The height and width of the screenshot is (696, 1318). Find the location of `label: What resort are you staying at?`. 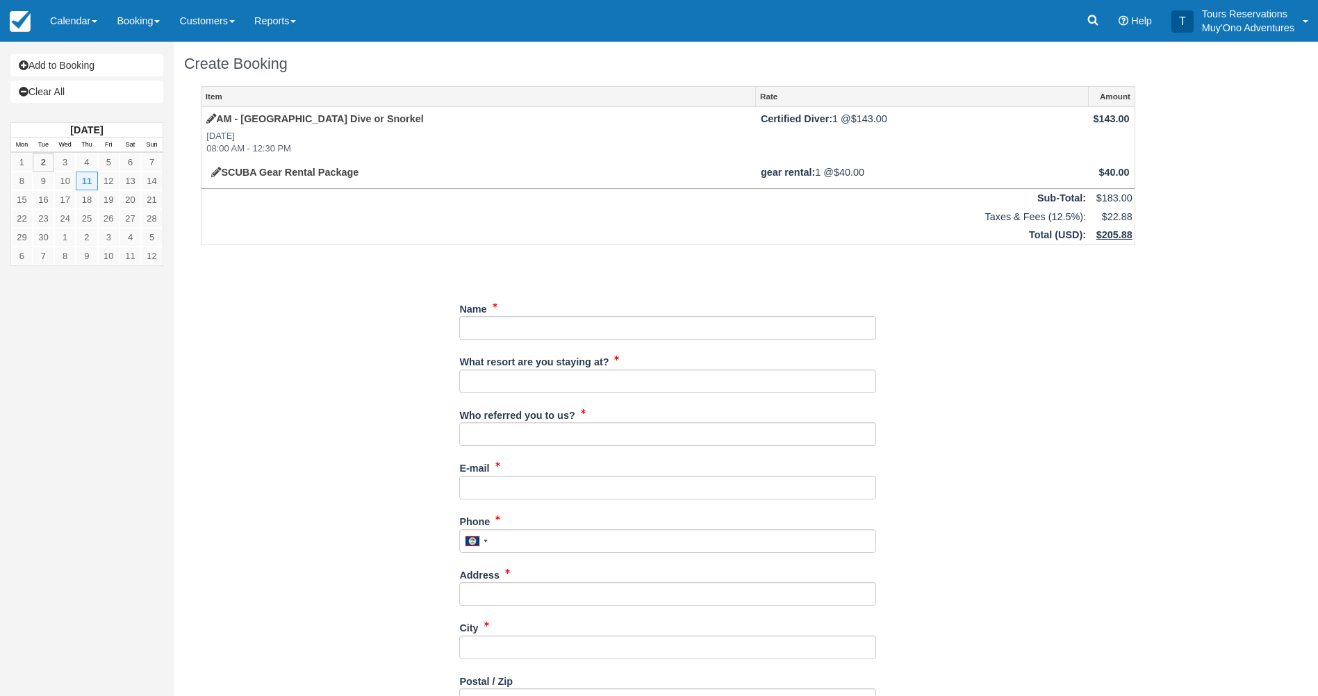

label: What resort are you staying at? is located at coordinates (534, 360).